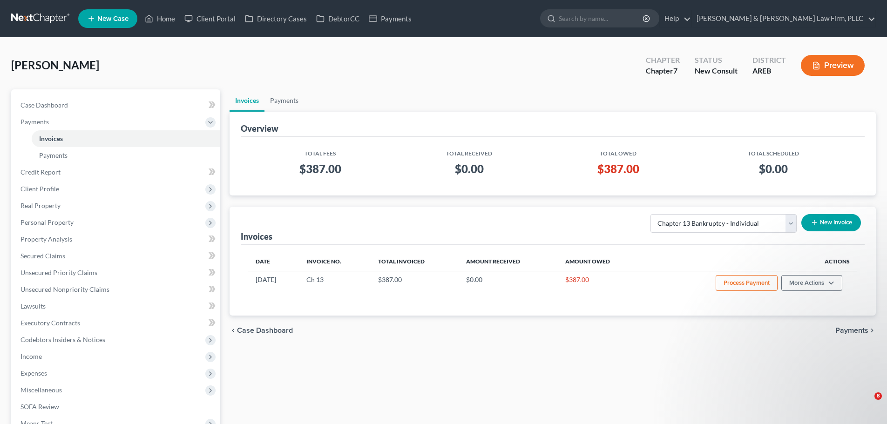 The image size is (887, 424). I want to click on span: Expenses, so click(34, 373).